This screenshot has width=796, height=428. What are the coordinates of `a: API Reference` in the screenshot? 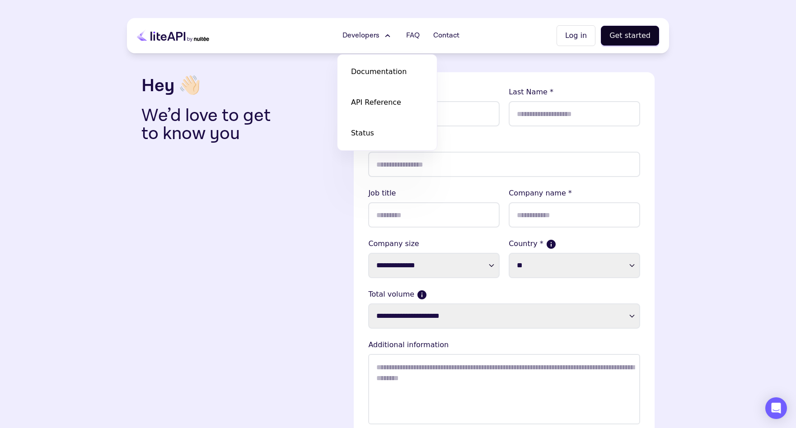 It's located at (387, 103).